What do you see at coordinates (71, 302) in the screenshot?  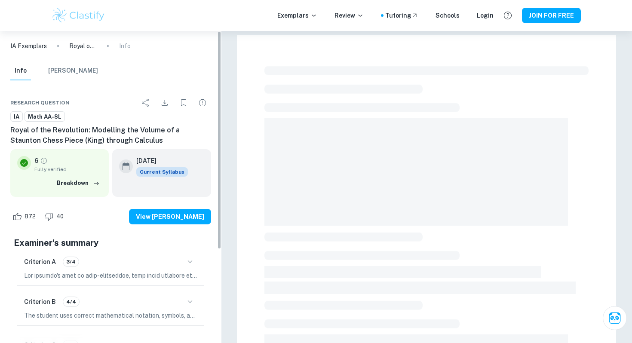 I see `span: 4/4` at bounding box center [71, 302].